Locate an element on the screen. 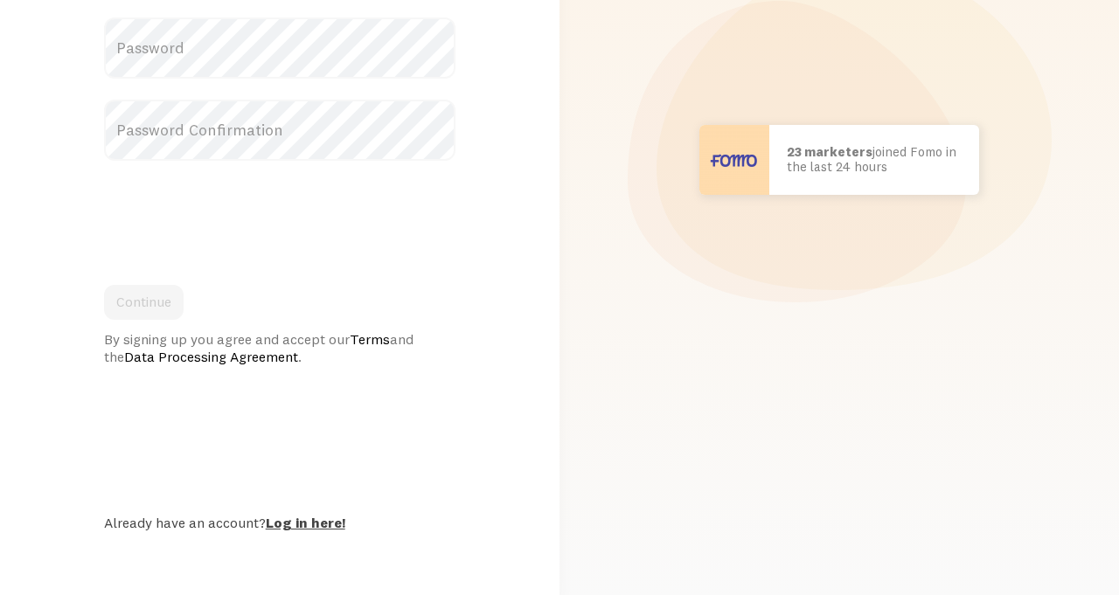  img: User avatar is located at coordinates (734, 160).